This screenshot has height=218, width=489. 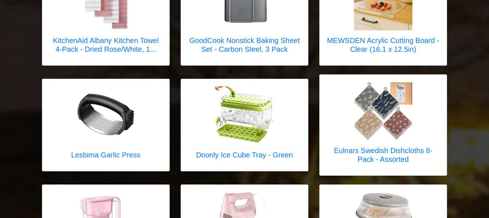 I want to click on img: Doonly Ice Cube Tray - Green, so click(x=245, y=116).